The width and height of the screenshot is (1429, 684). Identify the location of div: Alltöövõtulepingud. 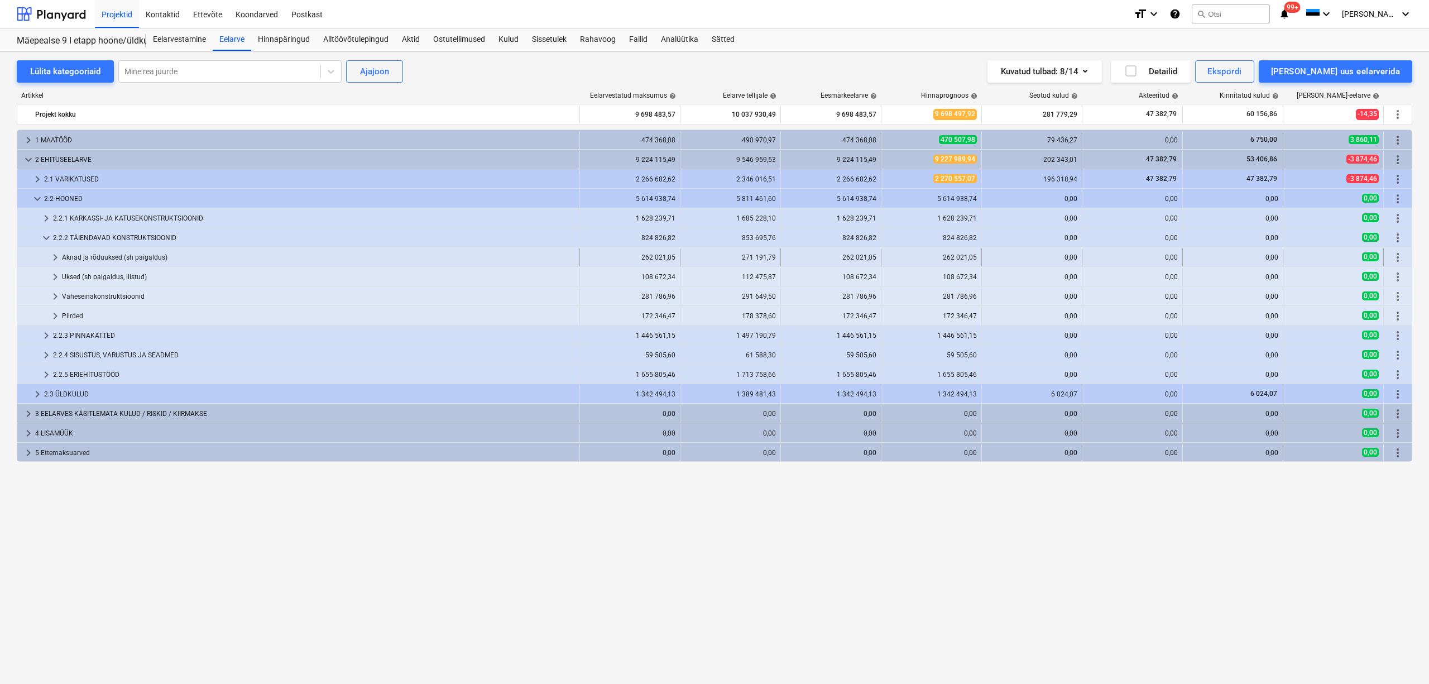
(356, 40).